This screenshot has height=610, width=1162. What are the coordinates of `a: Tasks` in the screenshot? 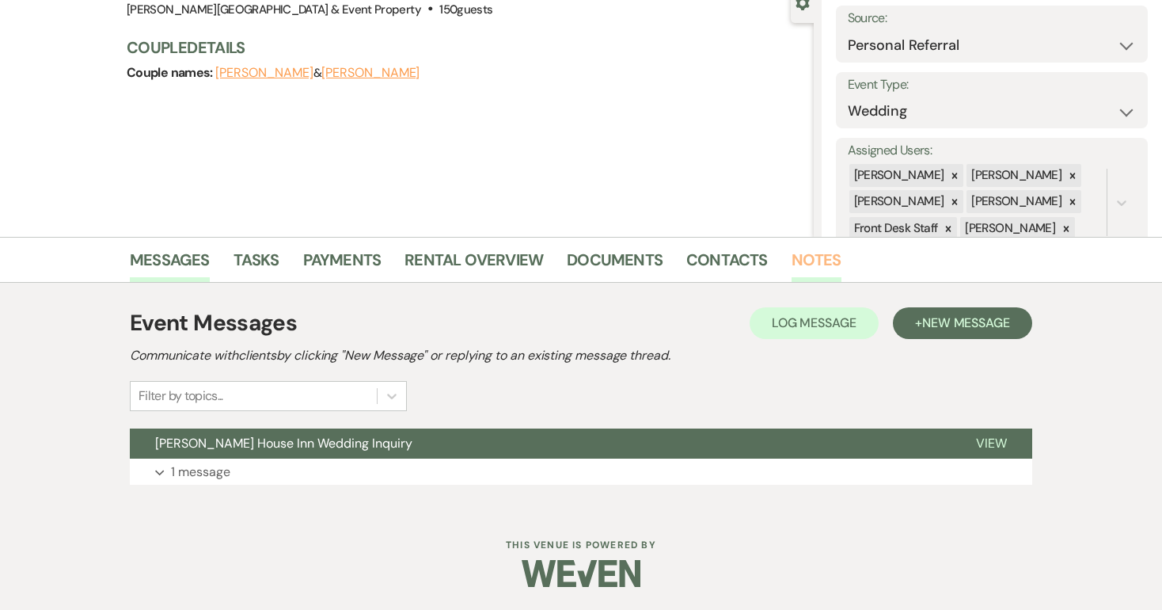 It's located at (256, 264).